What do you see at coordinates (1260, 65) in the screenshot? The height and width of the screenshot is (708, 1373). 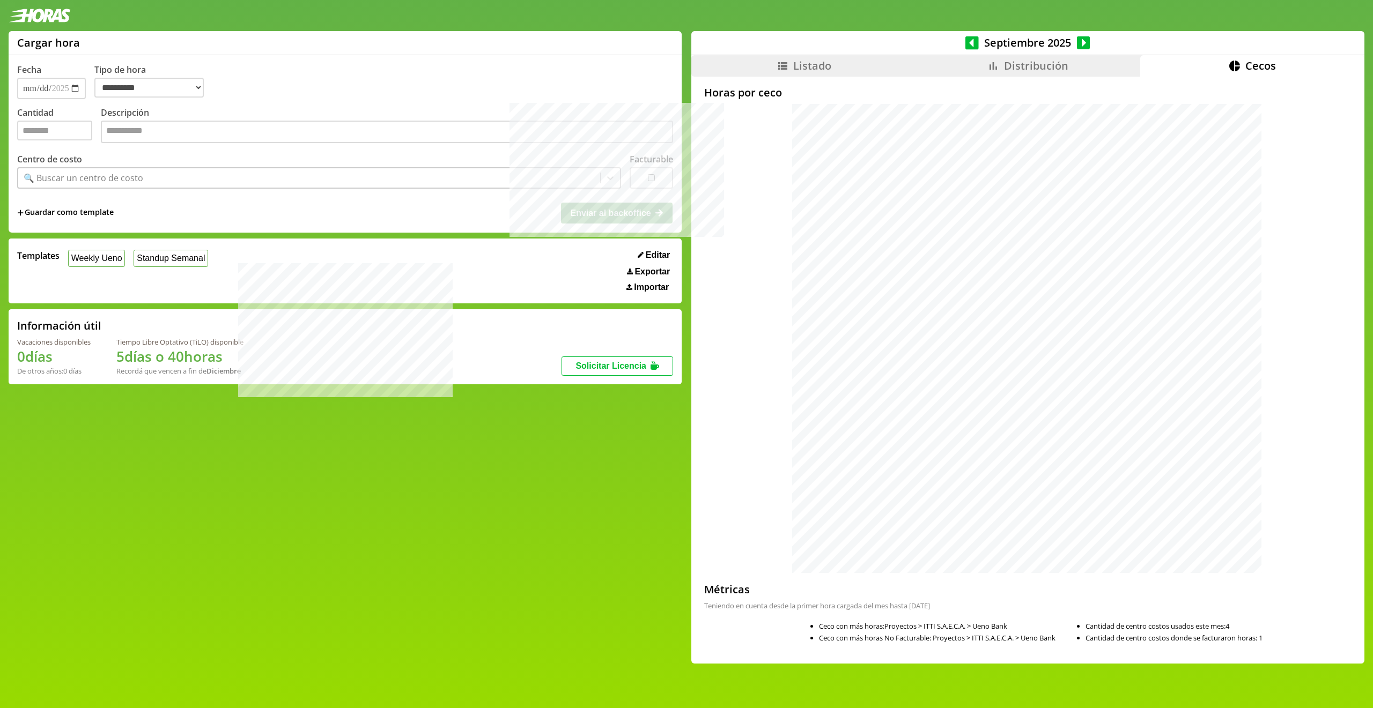 I see `span: Cecos` at bounding box center [1260, 65].